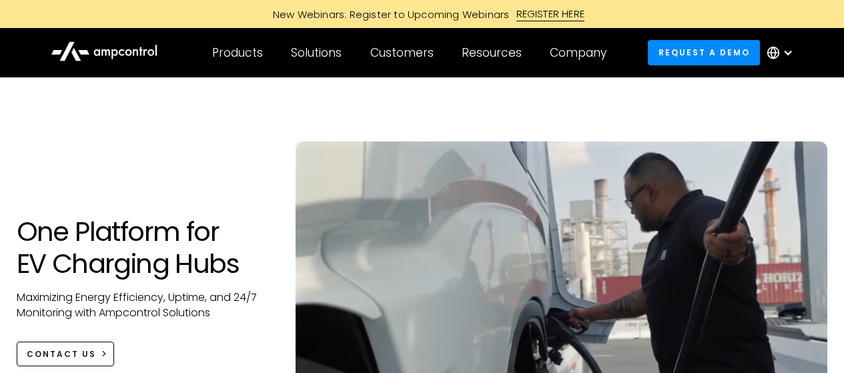 This screenshot has width=844, height=373. Describe the element at coordinates (578, 53) in the screenshot. I see `div: Company` at that location.